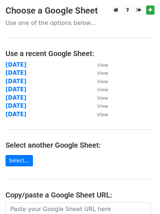 The width and height of the screenshot is (160, 214). Describe the element at coordinates (80, 145) in the screenshot. I see `h4: Select another Google Sheet:` at that location.